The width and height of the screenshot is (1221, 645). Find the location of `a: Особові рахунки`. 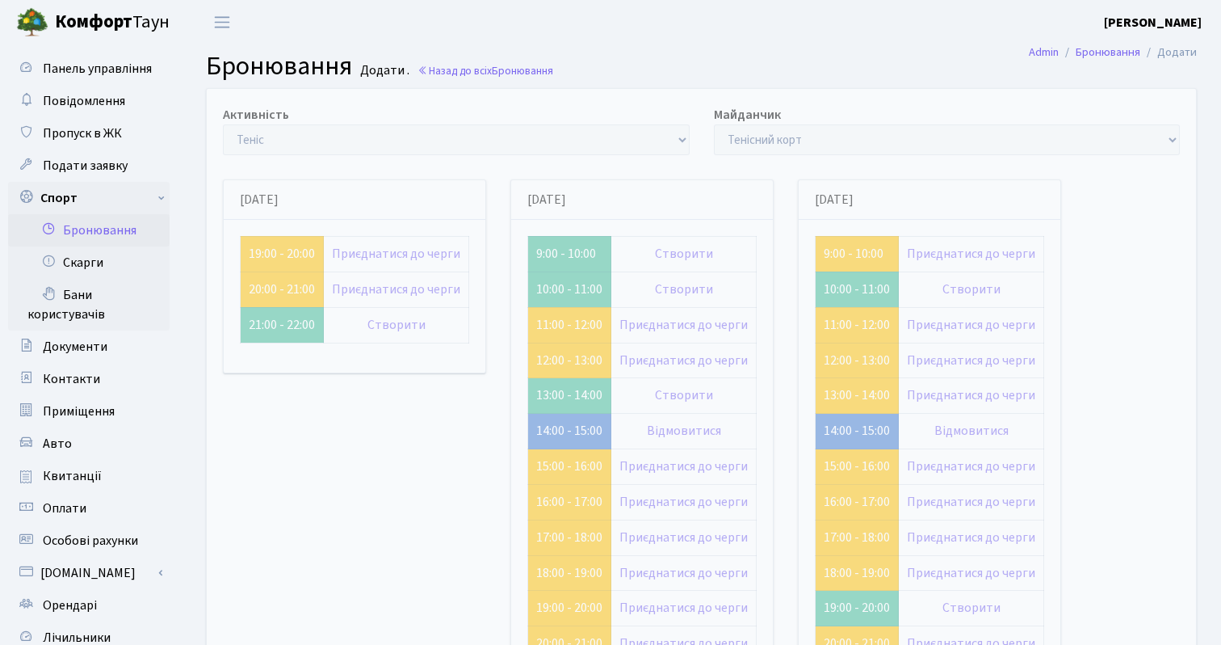

a: Особові рахунки is located at coordinates (89, 540).